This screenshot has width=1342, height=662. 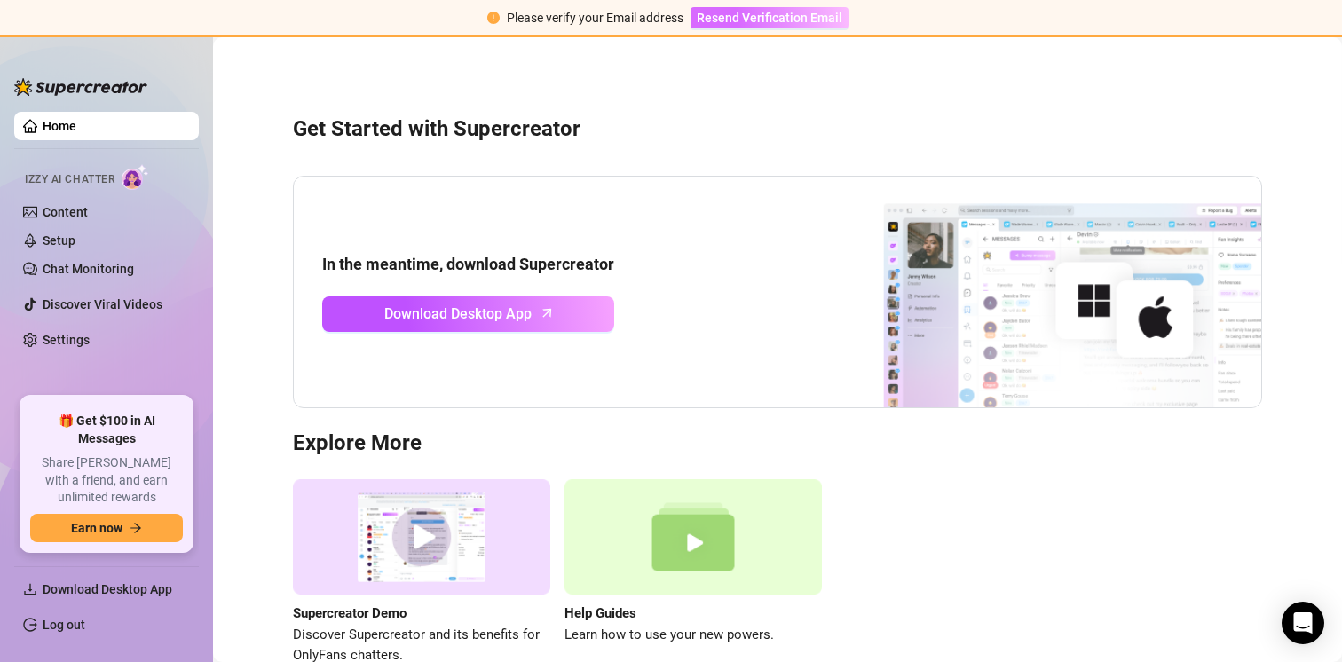 What do you see at coordinates (600, 613) in the screenshot?
I see `strong: Help Guides` at bounding box center [600, 613].